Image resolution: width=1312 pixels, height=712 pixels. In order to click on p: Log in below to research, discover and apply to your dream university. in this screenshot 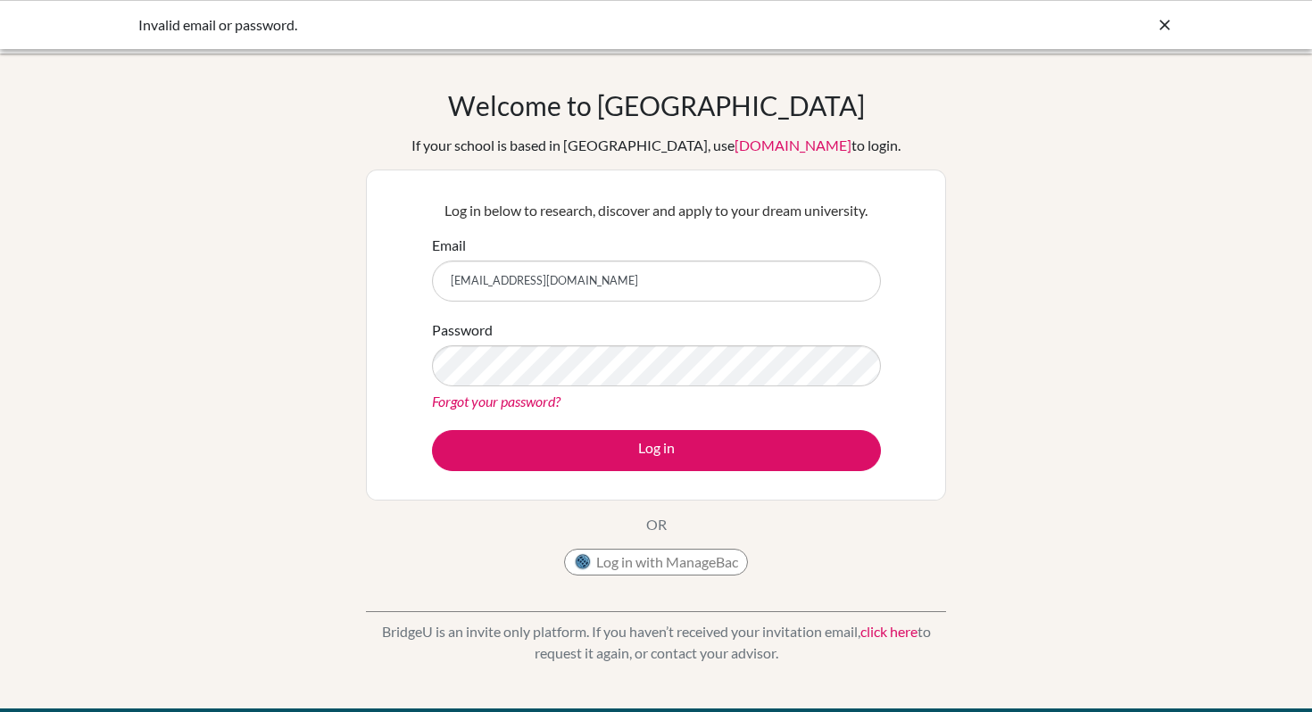, I will do `click(656, 211)`.